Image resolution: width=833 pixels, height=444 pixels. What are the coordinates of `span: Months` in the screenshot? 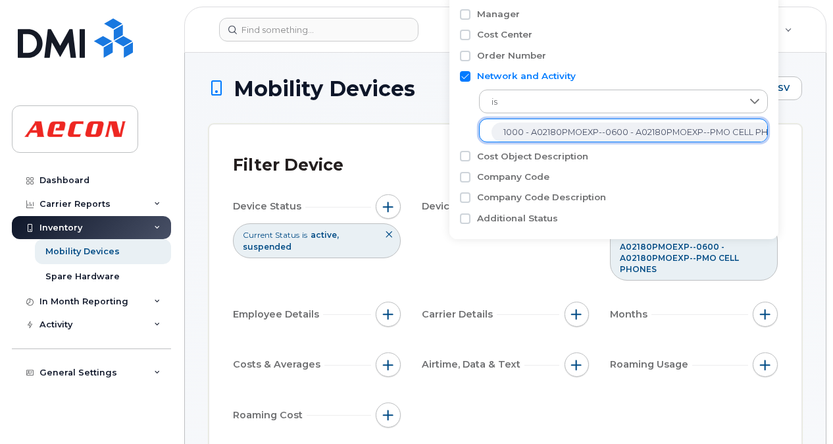 It's located at (630, 314).